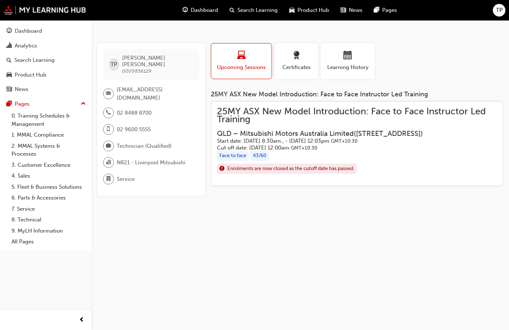 This screenshot has height=330, width=509. I want to click on span: 25MY ASX New Model Introduction: Face to Face Instructor Led Training, so click(357, 115).